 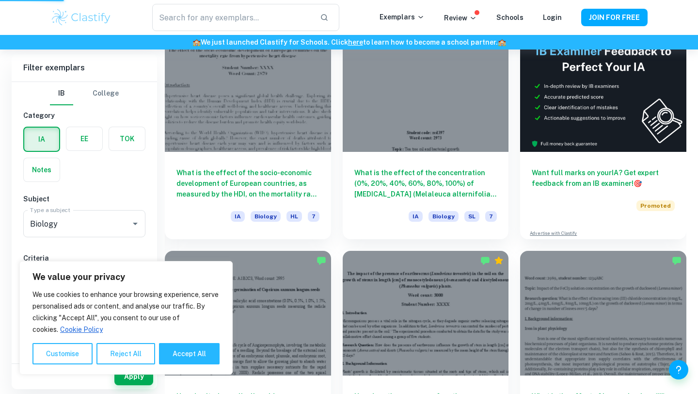 I want to click on a: Cookie Policy, so click(x=81, y=329).